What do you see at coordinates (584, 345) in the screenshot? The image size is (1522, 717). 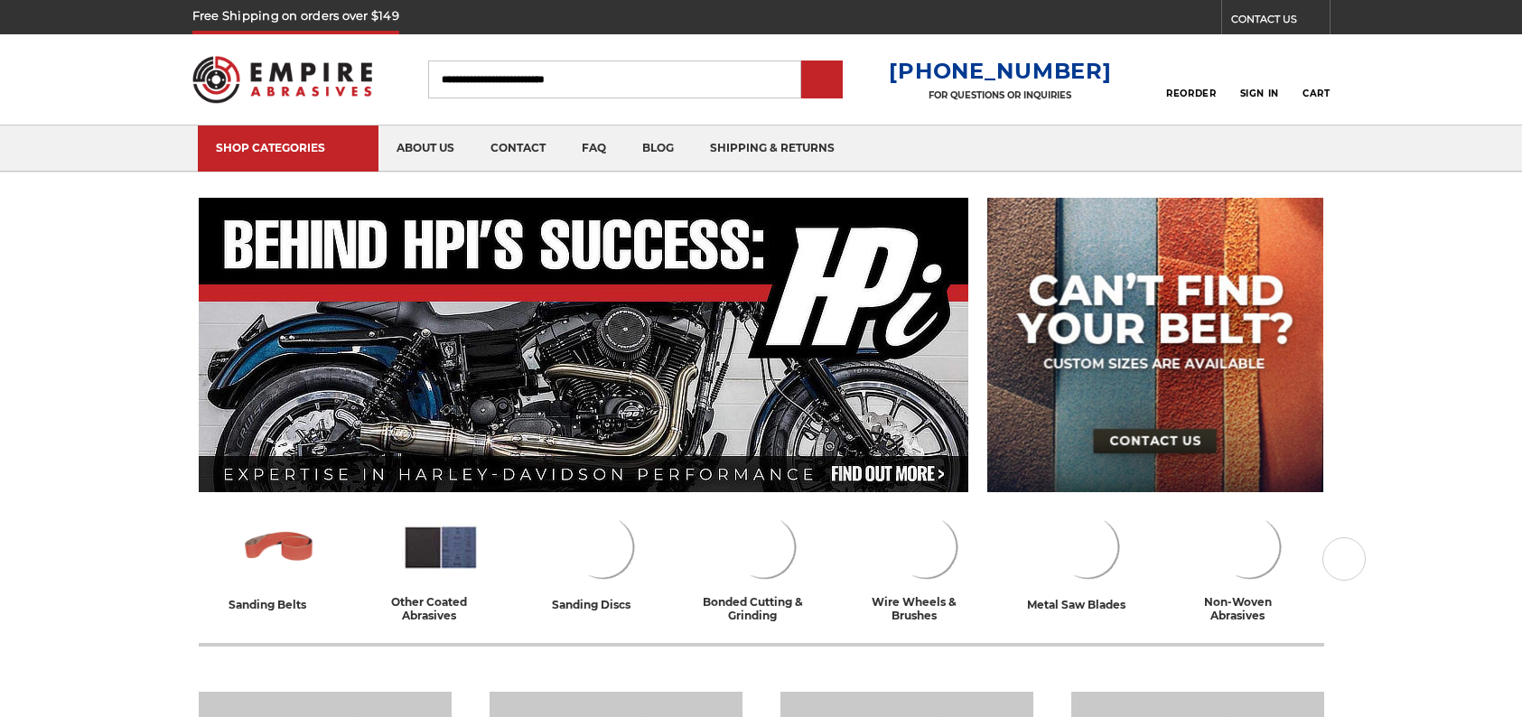 I see `img: Banner for an interview featuring Horsepower Inc who makes Harley performance upgrades featured o...` at bounding box center [584, 345].